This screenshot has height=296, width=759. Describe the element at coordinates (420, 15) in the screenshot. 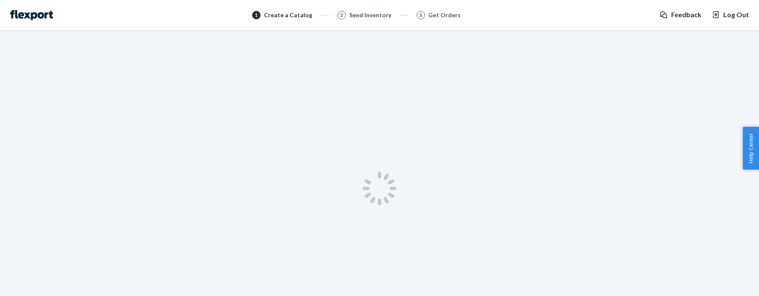

I see `span: 3` at that location.